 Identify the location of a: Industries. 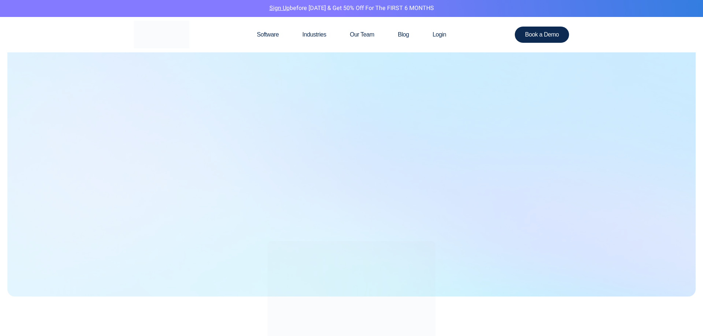
(314, 35).